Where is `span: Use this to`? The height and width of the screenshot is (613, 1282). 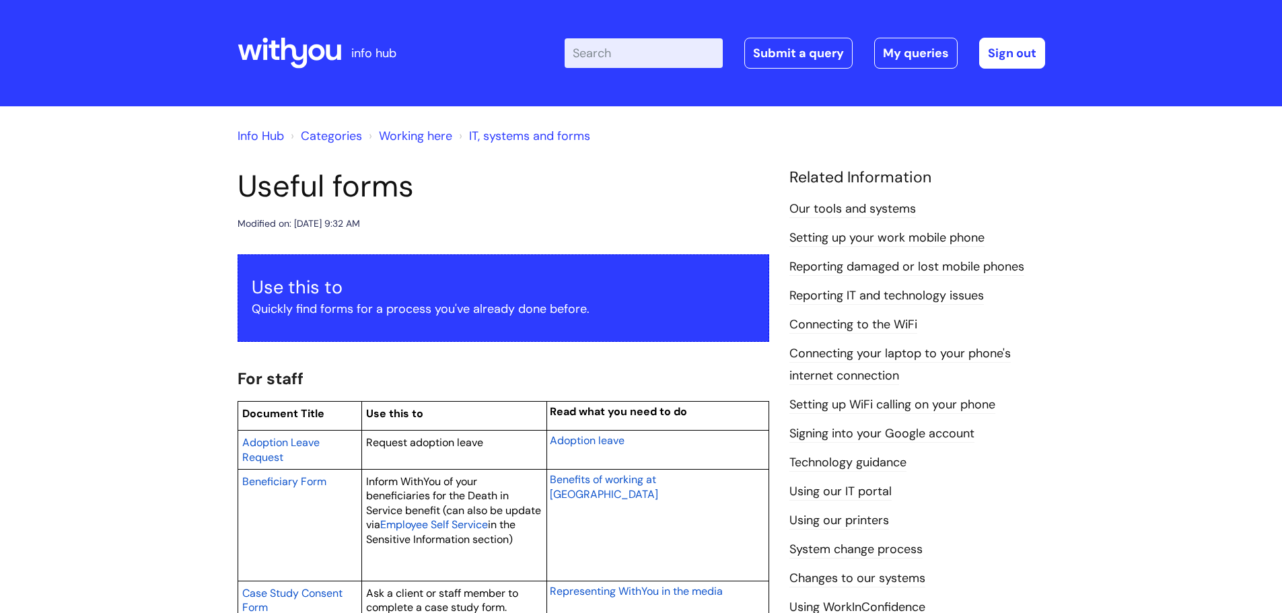
span: Use this to is located at coordinates (394, 413).